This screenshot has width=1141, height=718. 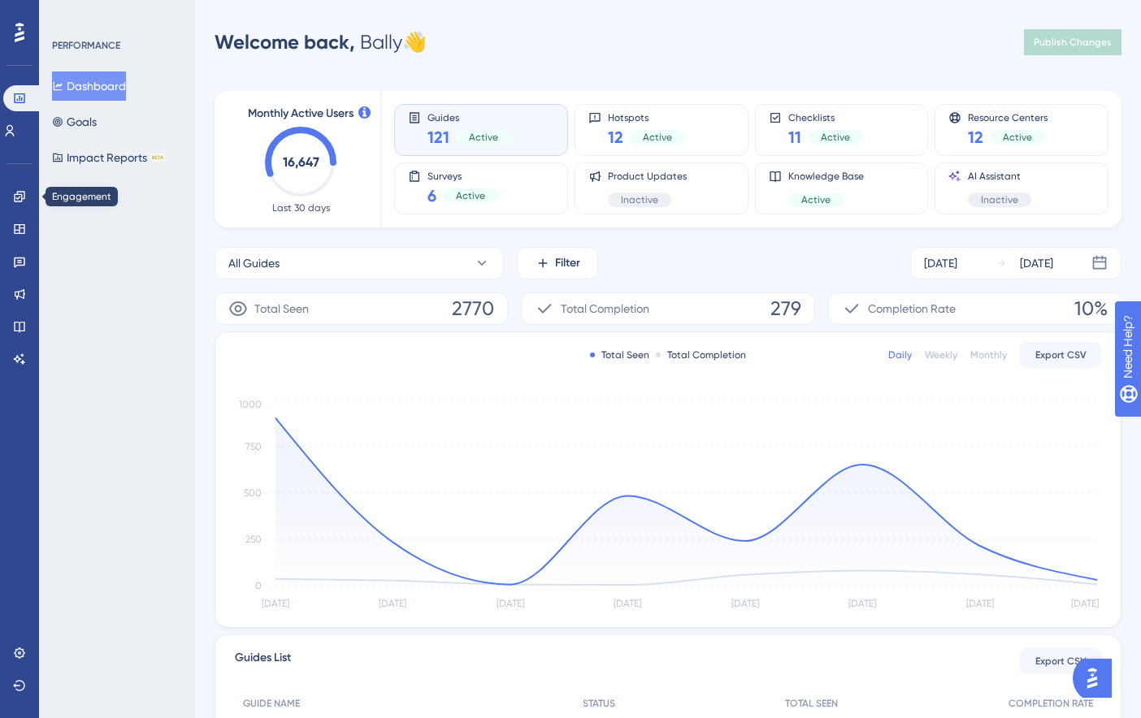 I want to click on tspan: 0, so click(x=258, y=586).